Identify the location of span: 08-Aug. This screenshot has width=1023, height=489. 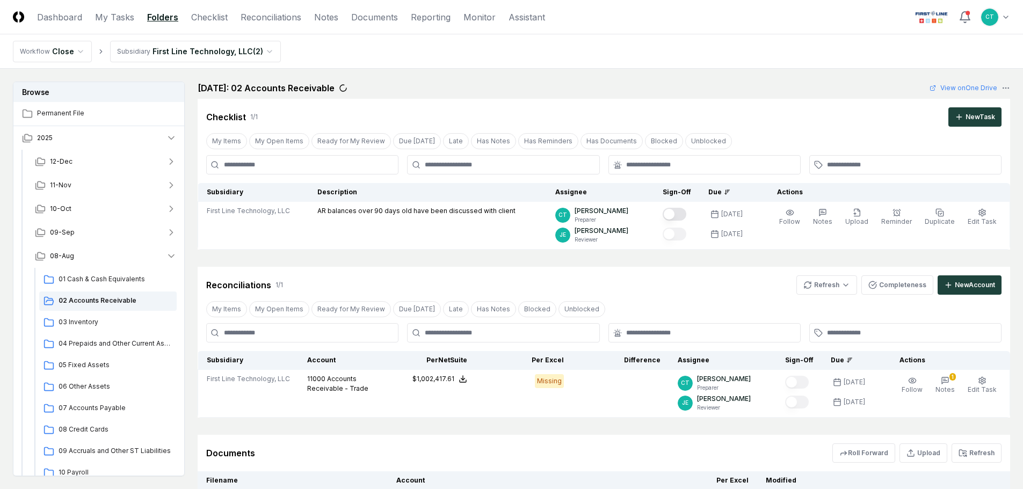
(62, 256).